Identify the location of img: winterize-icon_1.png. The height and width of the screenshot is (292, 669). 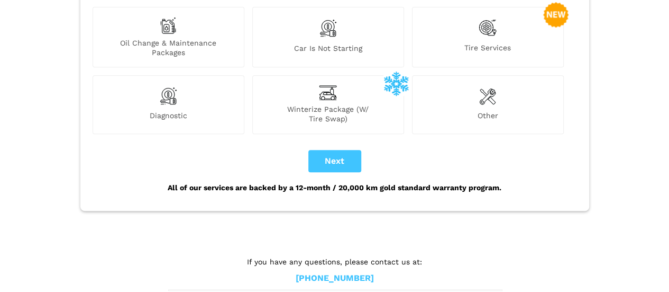
(396, 83).